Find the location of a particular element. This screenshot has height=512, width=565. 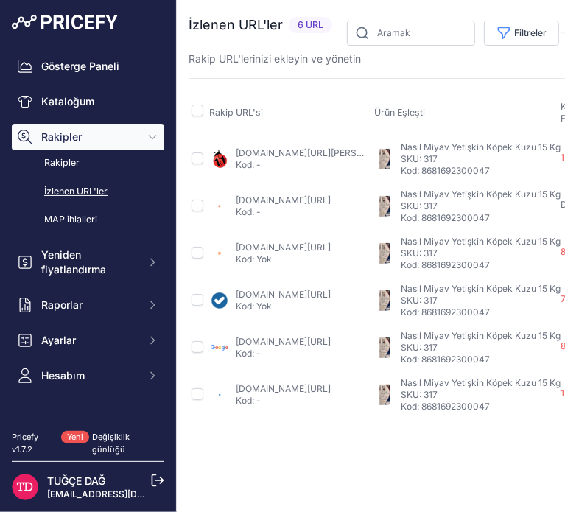

button: Raporlar is located at coordinates (88, 305).